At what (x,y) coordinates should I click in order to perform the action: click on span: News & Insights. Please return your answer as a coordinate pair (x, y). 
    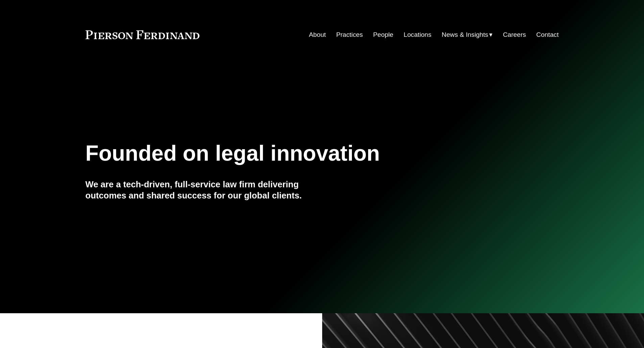
    Looking at the image, I should click on (465, 35).